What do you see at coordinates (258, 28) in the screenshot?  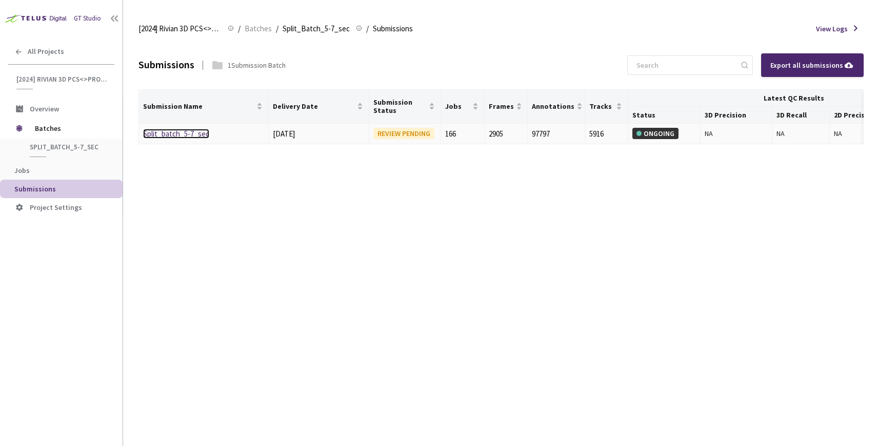 I see `a: Batches` at bounding box center [258, 28].